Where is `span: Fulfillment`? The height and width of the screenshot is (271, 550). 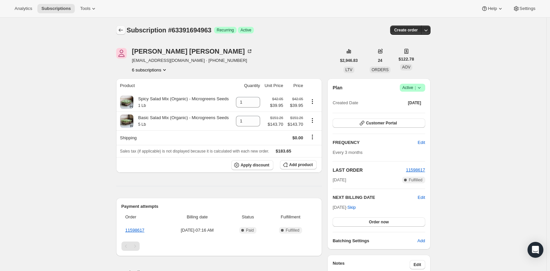 span: Fulfillment is located at coordinates (291, 217).